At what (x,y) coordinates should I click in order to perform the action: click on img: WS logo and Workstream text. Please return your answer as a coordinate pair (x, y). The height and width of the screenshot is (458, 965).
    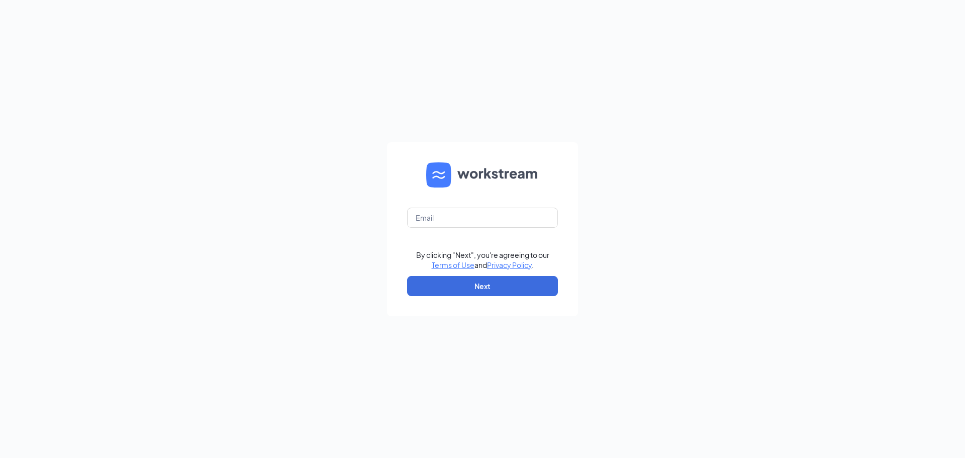
    Looking at the image, I should click on (483, 175).